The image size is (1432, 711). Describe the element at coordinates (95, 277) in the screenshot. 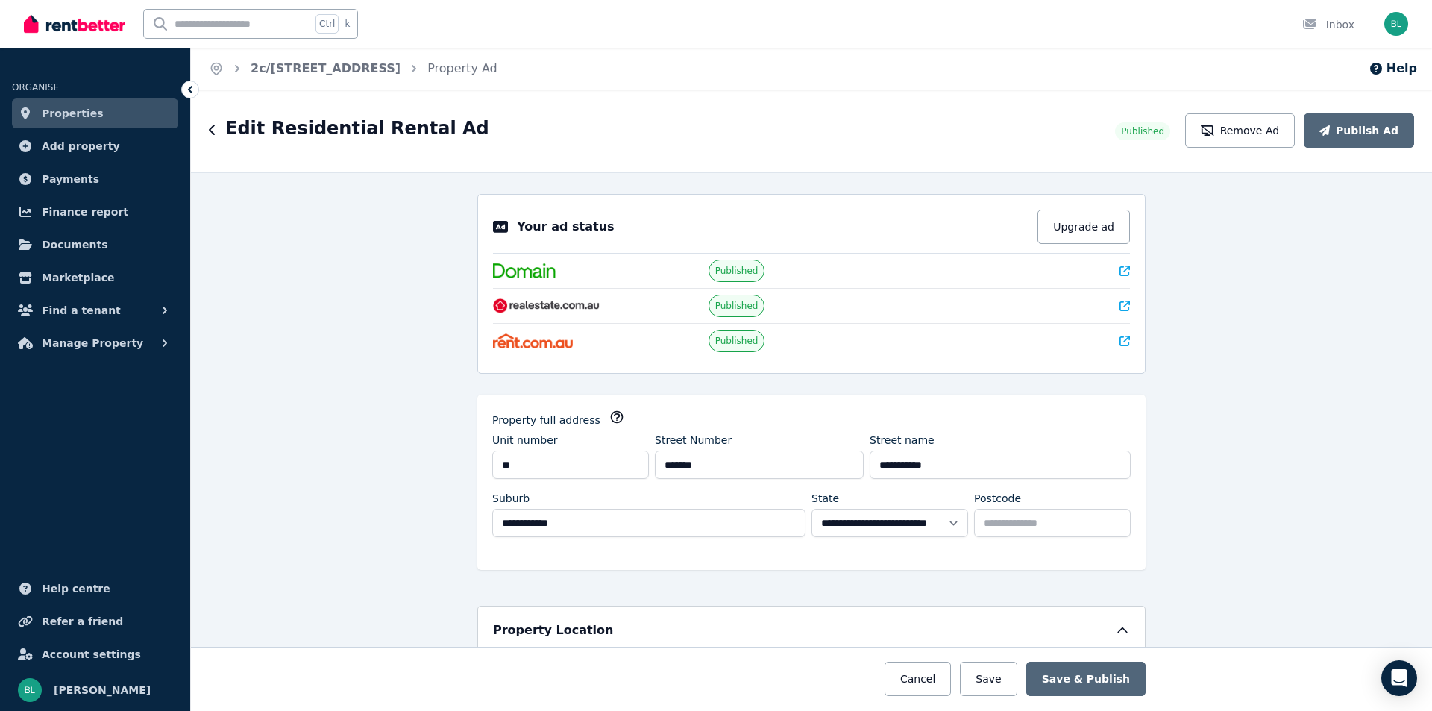

I see `a: Marketplace` at that location.